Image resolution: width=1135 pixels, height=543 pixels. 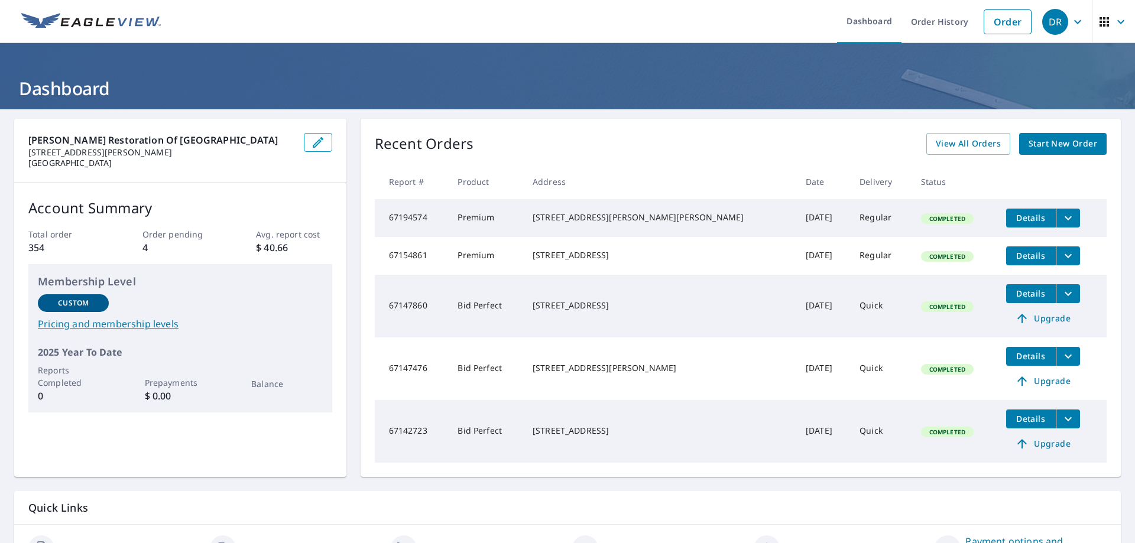 What do you see at coordinates (411, 256) in the screenshot?
I see `td: 67154861` at bounding box center [411, 256].